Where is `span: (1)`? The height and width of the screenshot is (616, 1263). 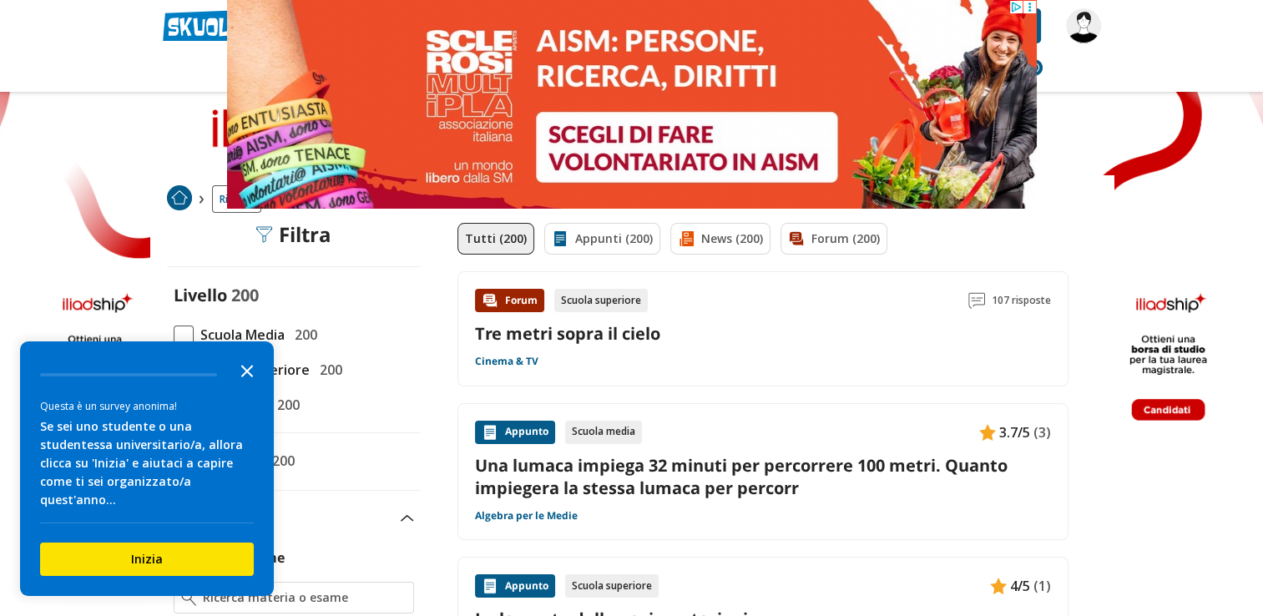
span: (1) is located at coordinates (1042, 586).